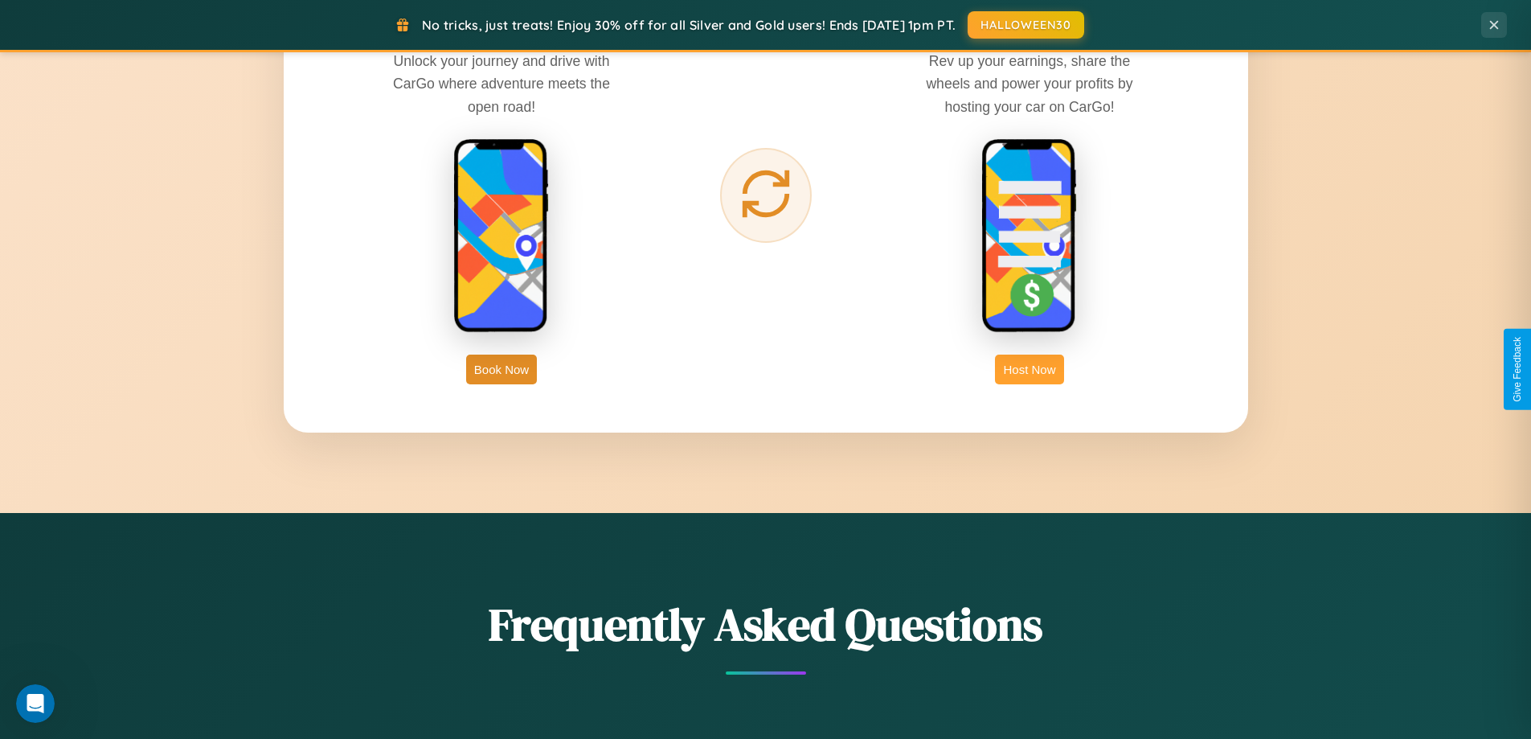 Image resolution: width=1531 pixels, height=739 pixels. I want to click on button: Book Now, so click(501, 369).